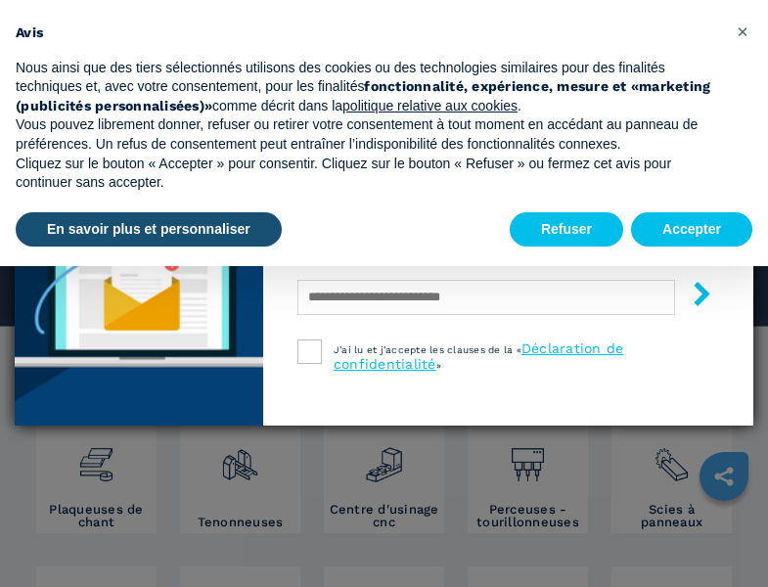 The height and width of the screenshot is (587, 768). I want to click on a: Déclaration de confidentialité, so click(479, 356).